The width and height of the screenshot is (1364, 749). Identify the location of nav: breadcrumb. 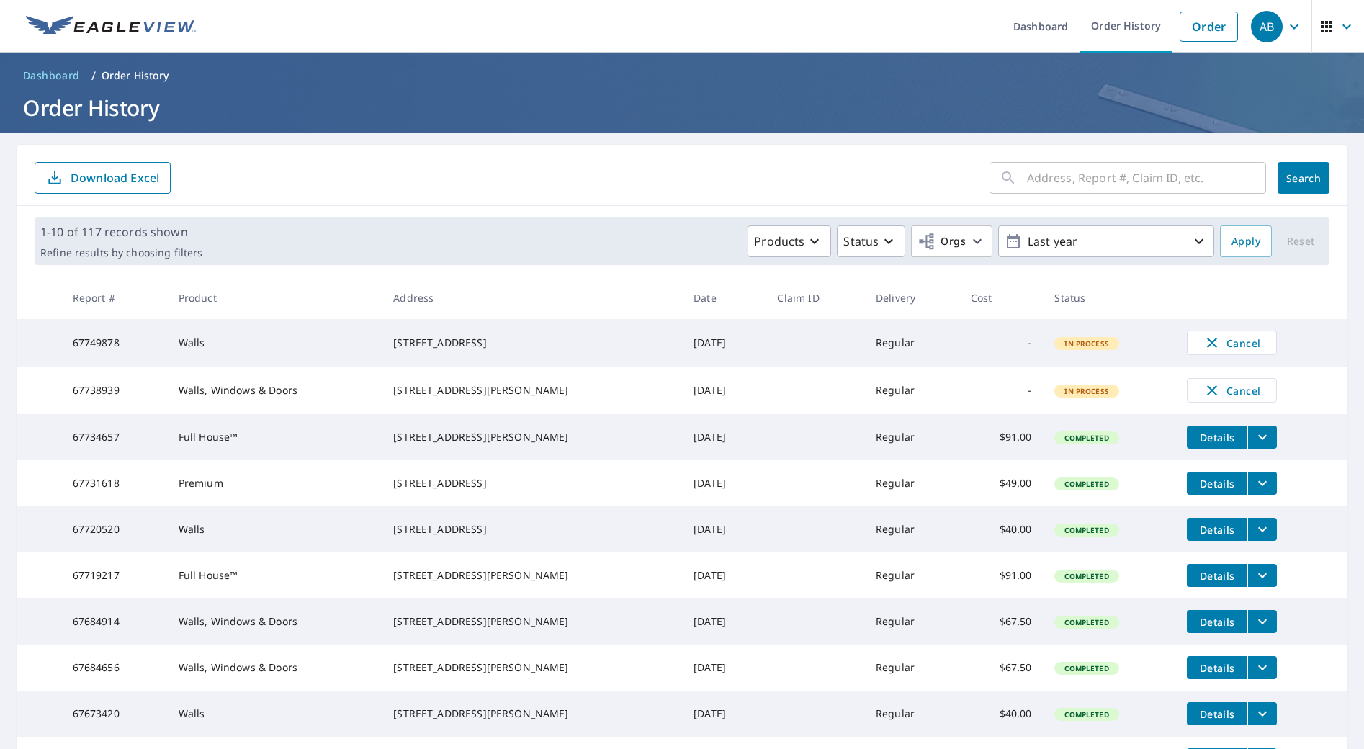
(682, 76).